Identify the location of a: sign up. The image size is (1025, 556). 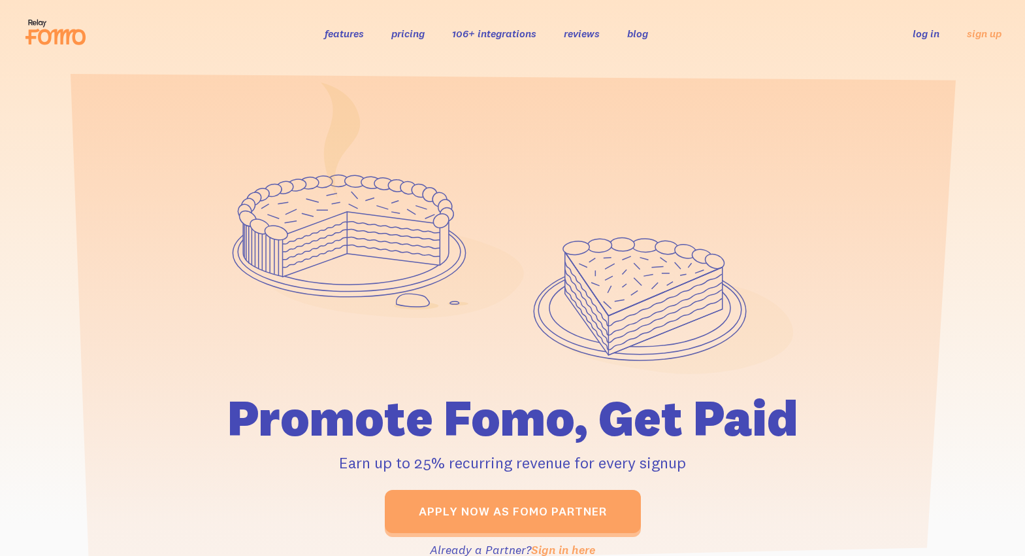
(984, 33).